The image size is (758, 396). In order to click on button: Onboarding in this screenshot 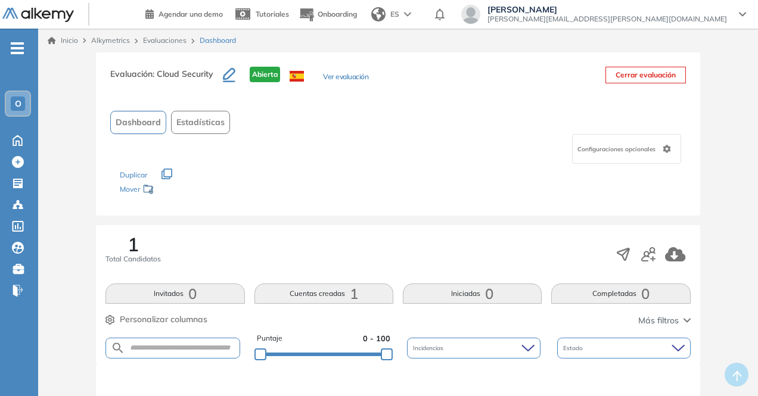, I will do `click(328, 14)`.